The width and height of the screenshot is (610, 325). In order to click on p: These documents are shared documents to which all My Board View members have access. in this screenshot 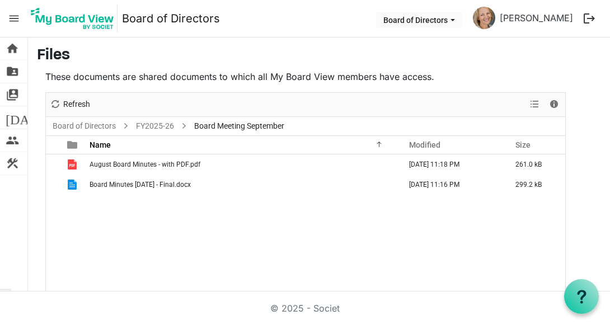, I will do `click(305, 77)`.